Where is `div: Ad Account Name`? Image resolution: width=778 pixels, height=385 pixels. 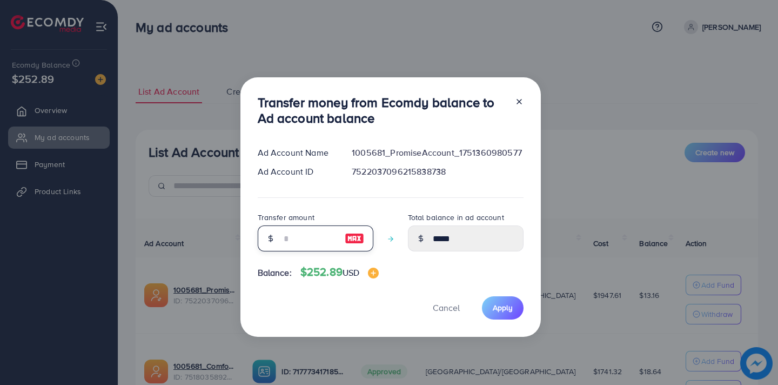 div: Ad Account Name is located at coordinates (296, 152).